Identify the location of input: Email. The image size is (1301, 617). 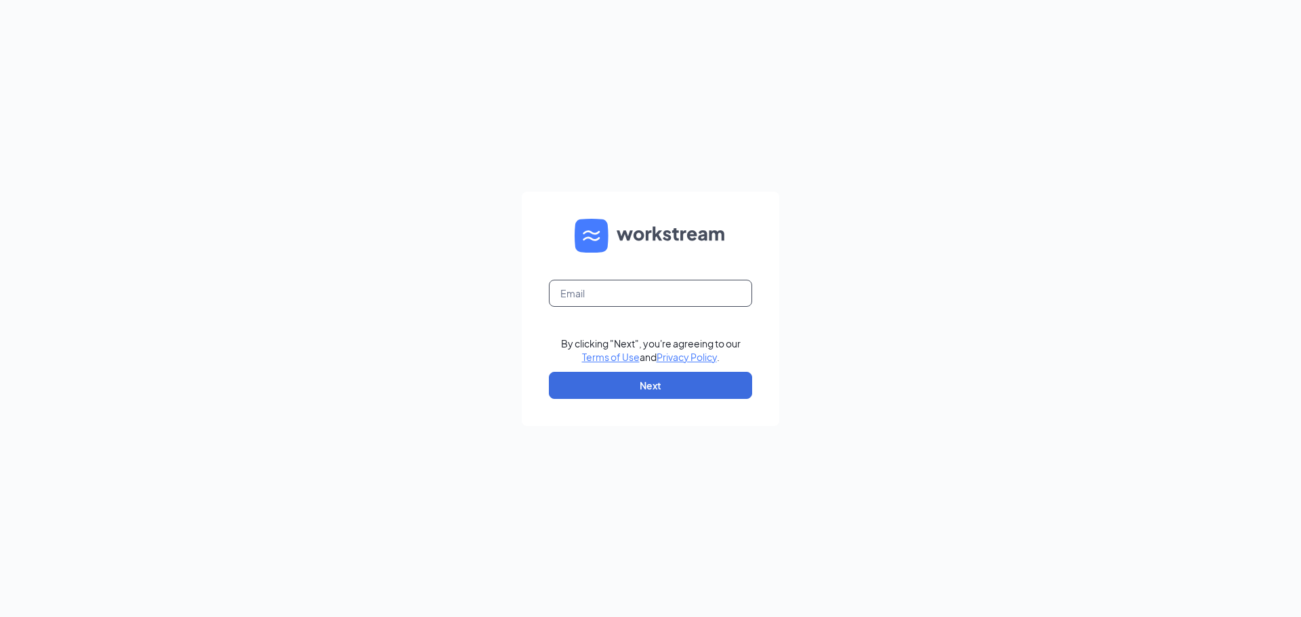
(651, 293).